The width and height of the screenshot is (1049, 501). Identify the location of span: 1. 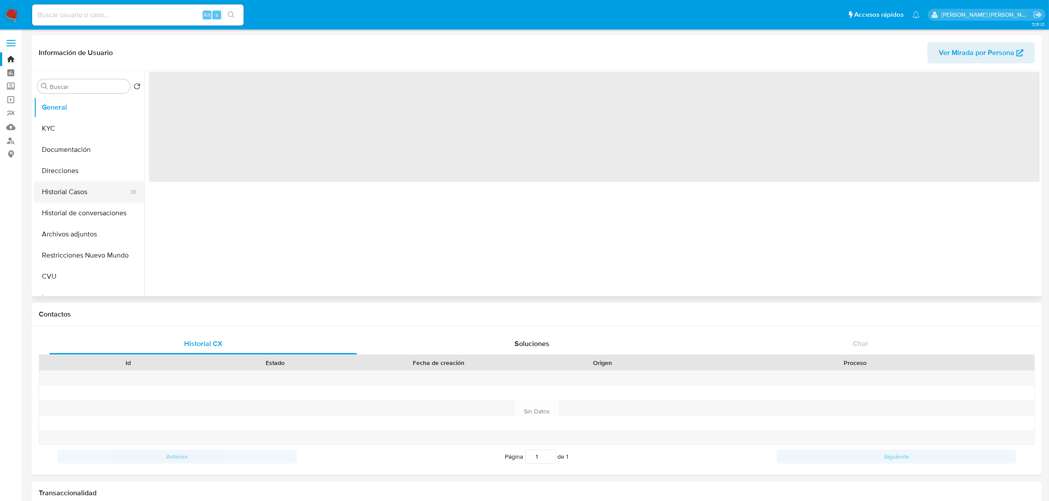
(567, 457).